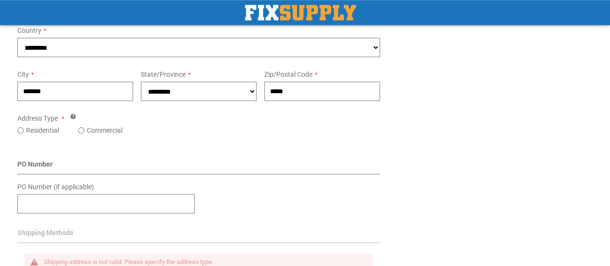 Image resolution: width=610 pixels, height=266 pixels. I want to click on div: PO Number, so click(199, 166).